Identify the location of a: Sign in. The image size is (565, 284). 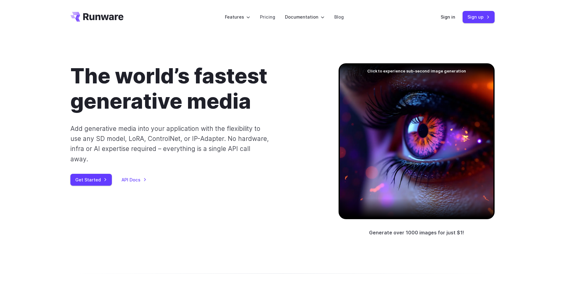
(448, 17).